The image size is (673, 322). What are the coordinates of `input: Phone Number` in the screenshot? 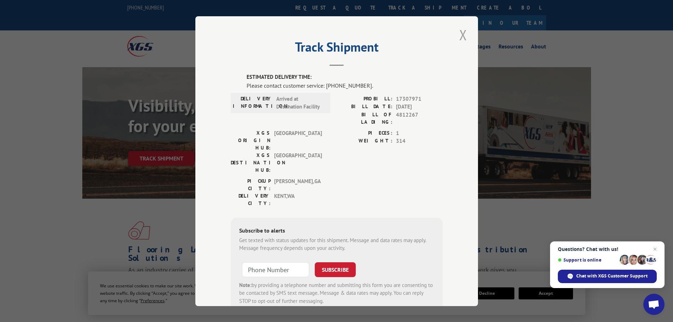 It's located at (275, 269).